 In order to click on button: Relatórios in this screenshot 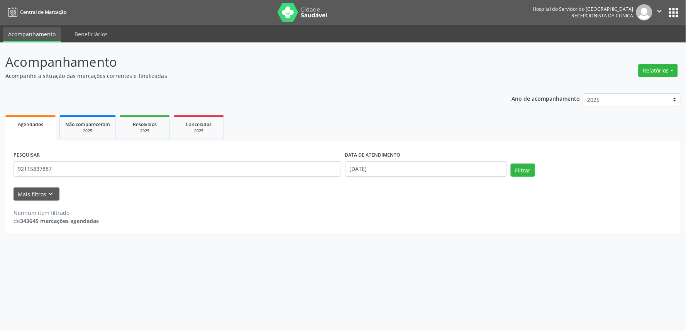, I will do `click(658, 71)`.